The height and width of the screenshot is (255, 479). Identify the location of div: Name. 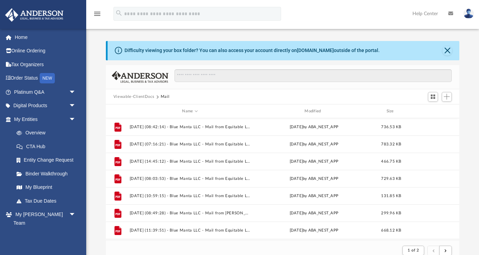
(189, 111).